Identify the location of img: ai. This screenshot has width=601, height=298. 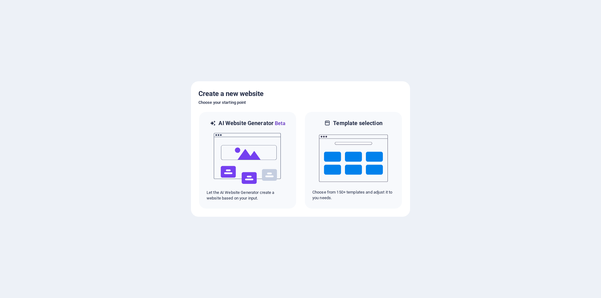
(248, 159).